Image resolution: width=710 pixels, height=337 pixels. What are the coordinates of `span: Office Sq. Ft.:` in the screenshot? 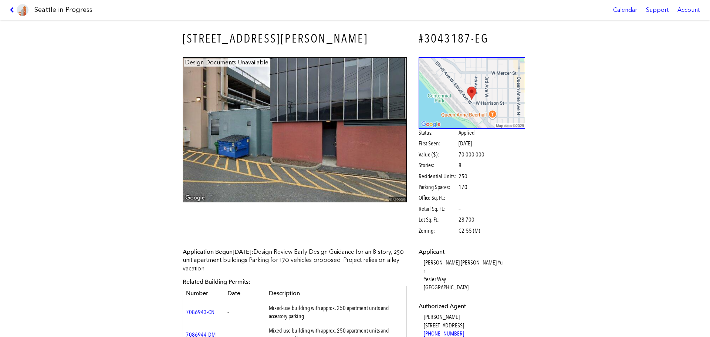 It's located at (438, 198).